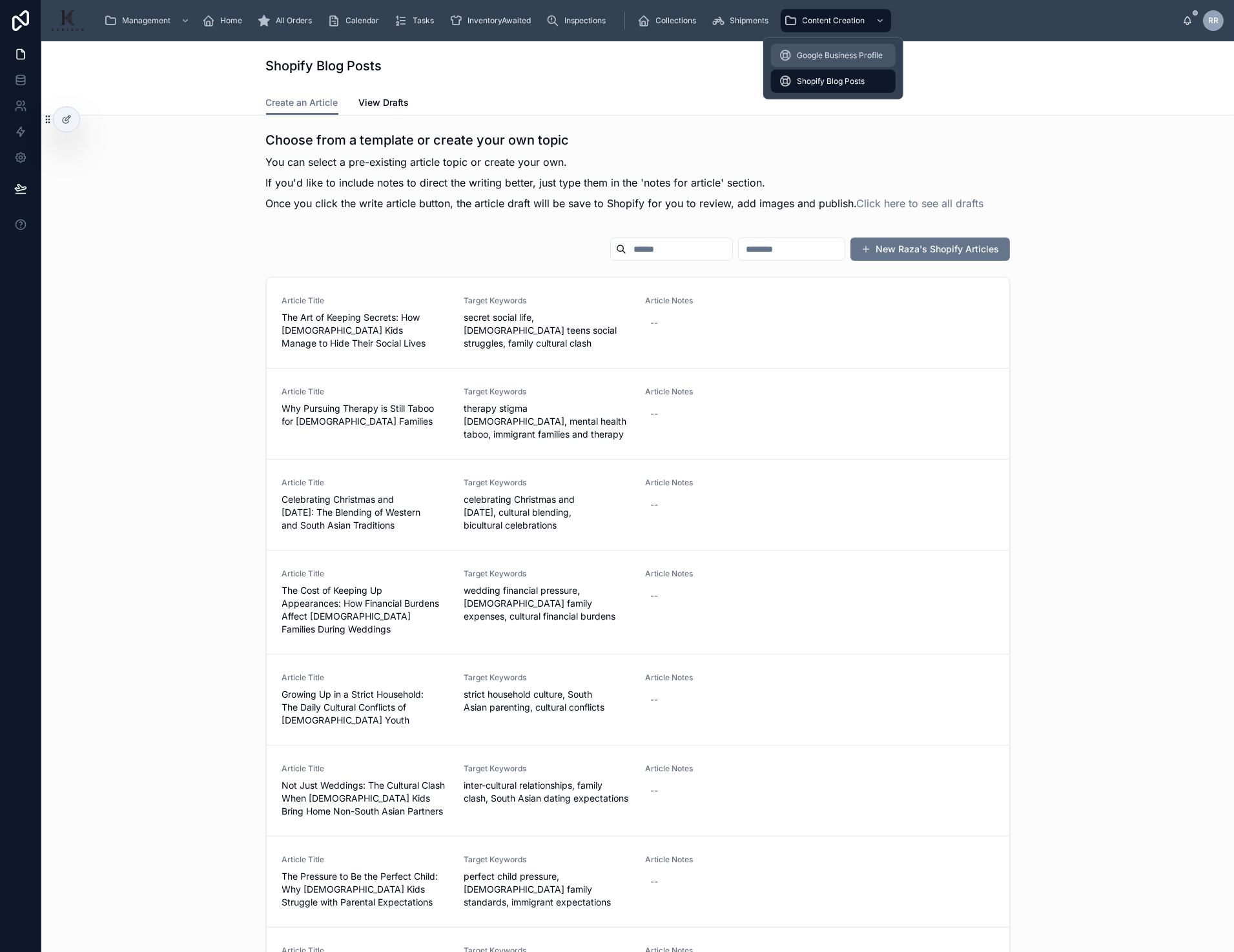 The height and width of the screenshot is (952, 1234). I want to click on button: New Raza's Shopify Articles, so click(930, 249).